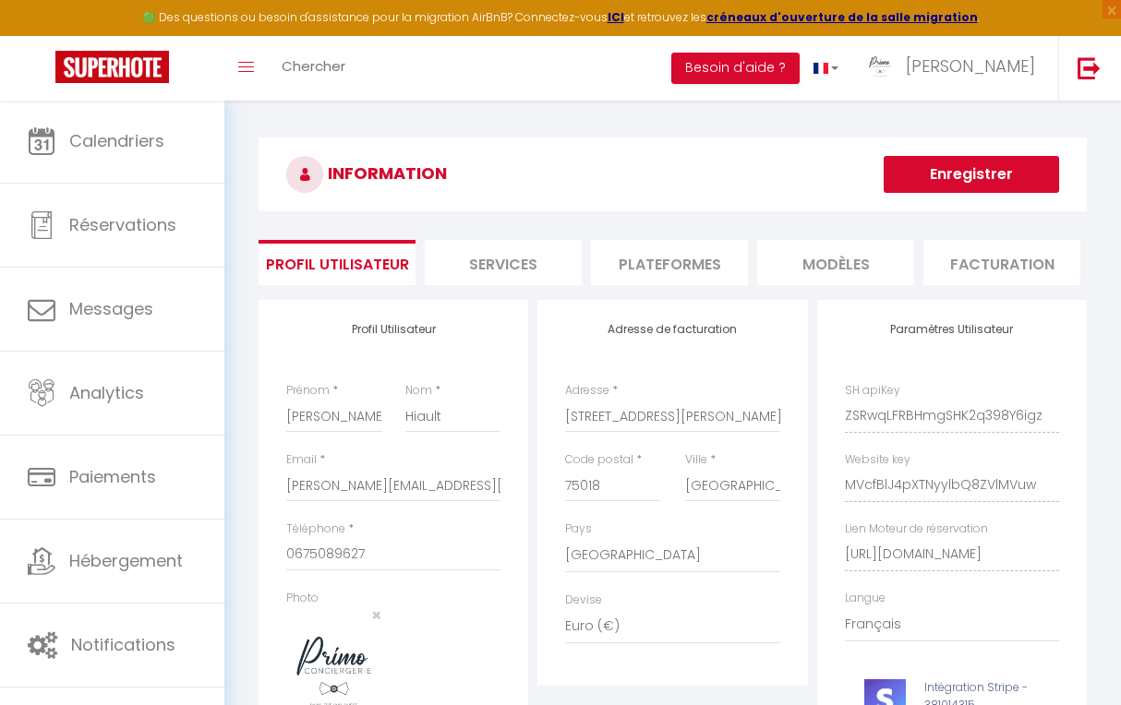 This screenshot has height=705, width=1121. Describe the element at coordinates (116, 140) in the screenshot. I see `span: Calendriers` at that location.